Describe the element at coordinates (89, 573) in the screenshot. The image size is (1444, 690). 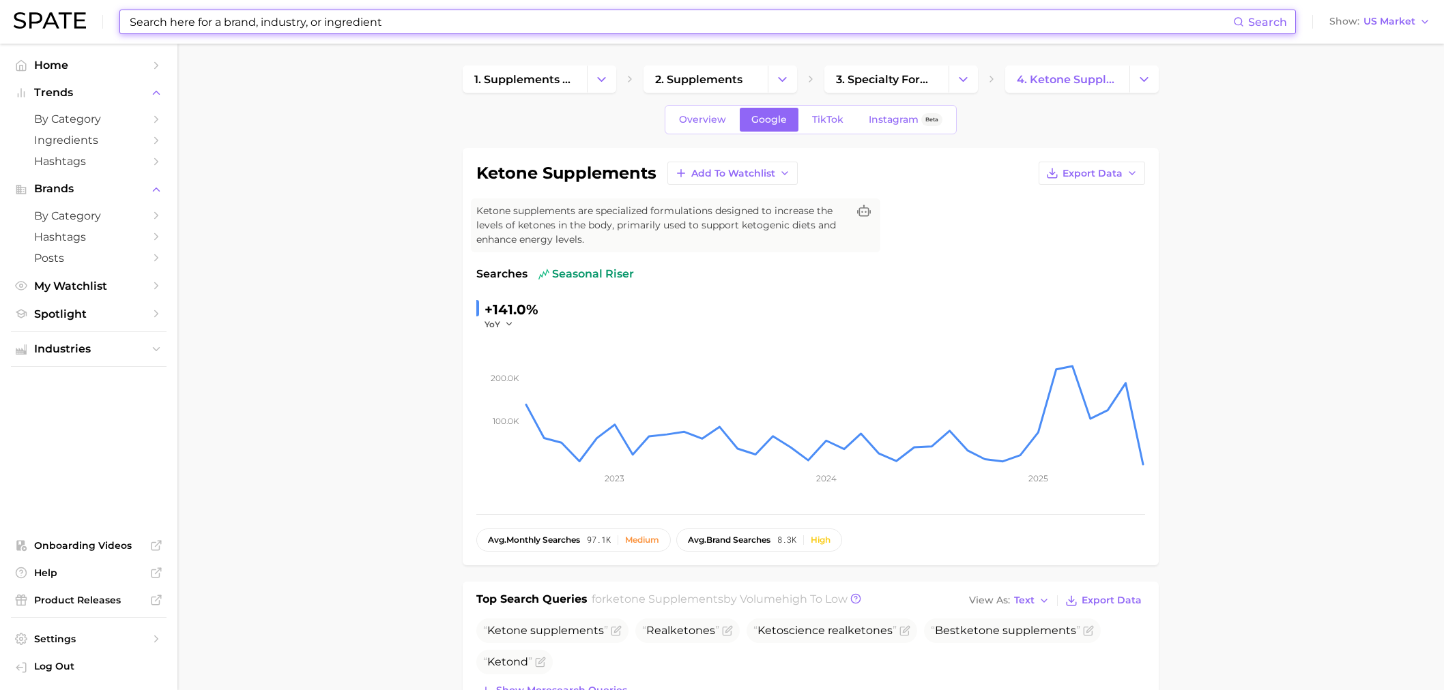
I see `a: Help` at that location.